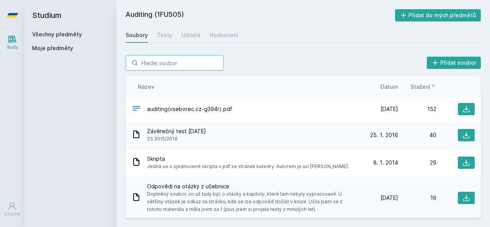  I want to click on a: Všechny předměty, so click(57, 34).